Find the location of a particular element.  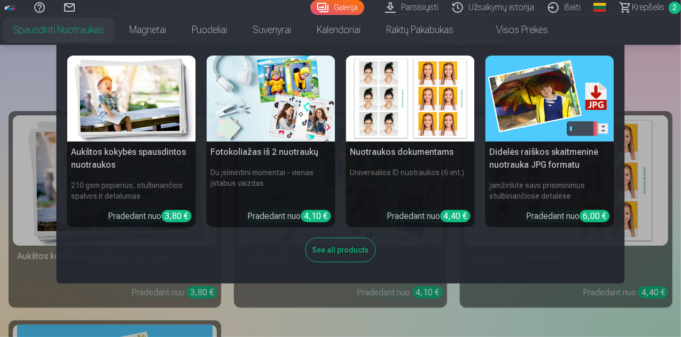

div: See all products is located at coordinates (341, 250).